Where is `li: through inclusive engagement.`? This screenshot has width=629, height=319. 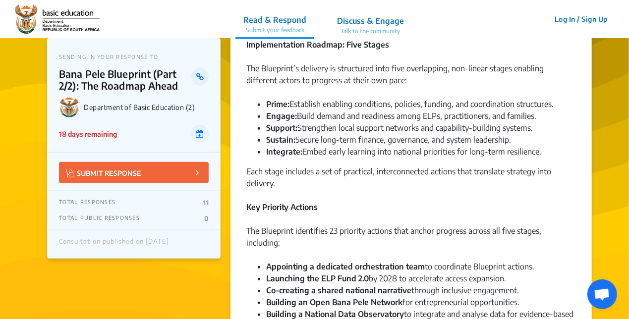
li: through inclusive engagement. is located at coordinates (421, 291).